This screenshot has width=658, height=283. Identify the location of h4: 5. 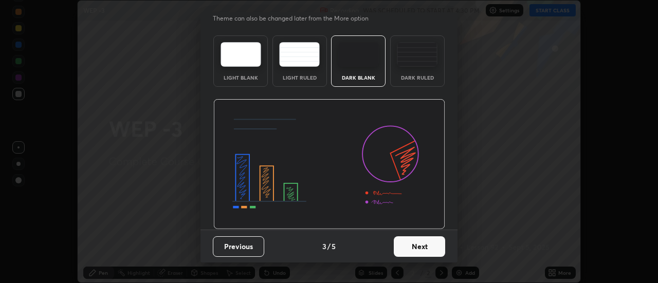
(333, 246).